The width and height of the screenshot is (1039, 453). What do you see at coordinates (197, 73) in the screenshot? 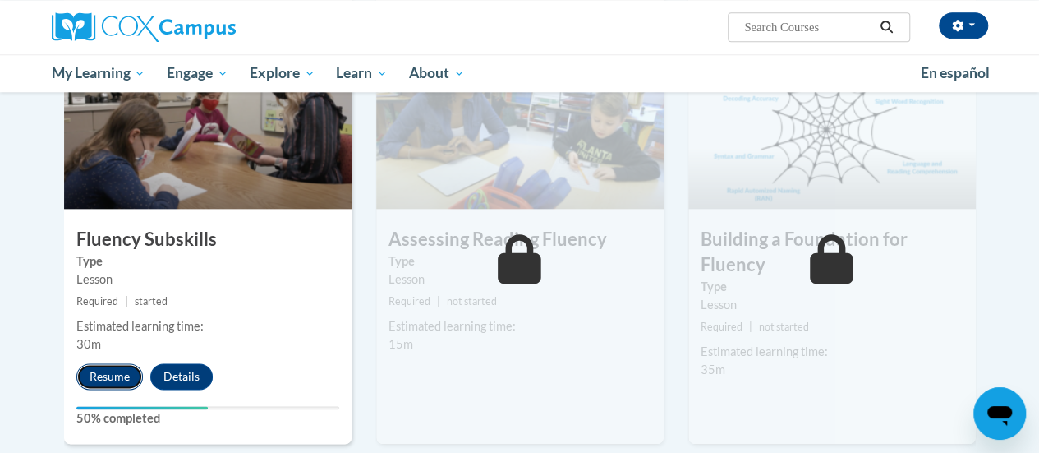
I see `span: Engage` at bounding box center [197, 73].